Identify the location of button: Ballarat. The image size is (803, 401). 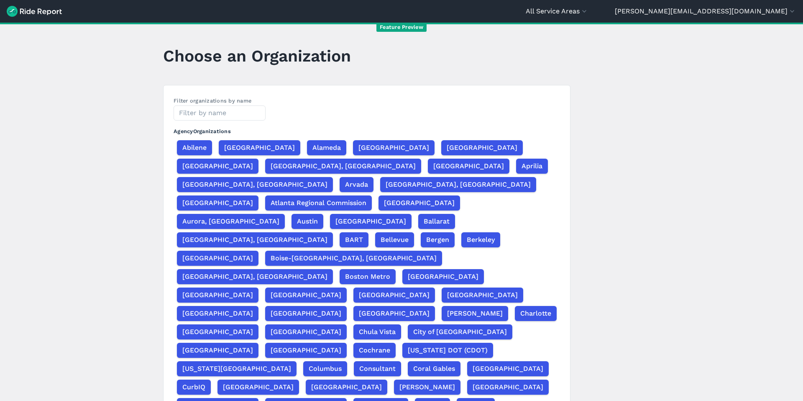
(437, 221).